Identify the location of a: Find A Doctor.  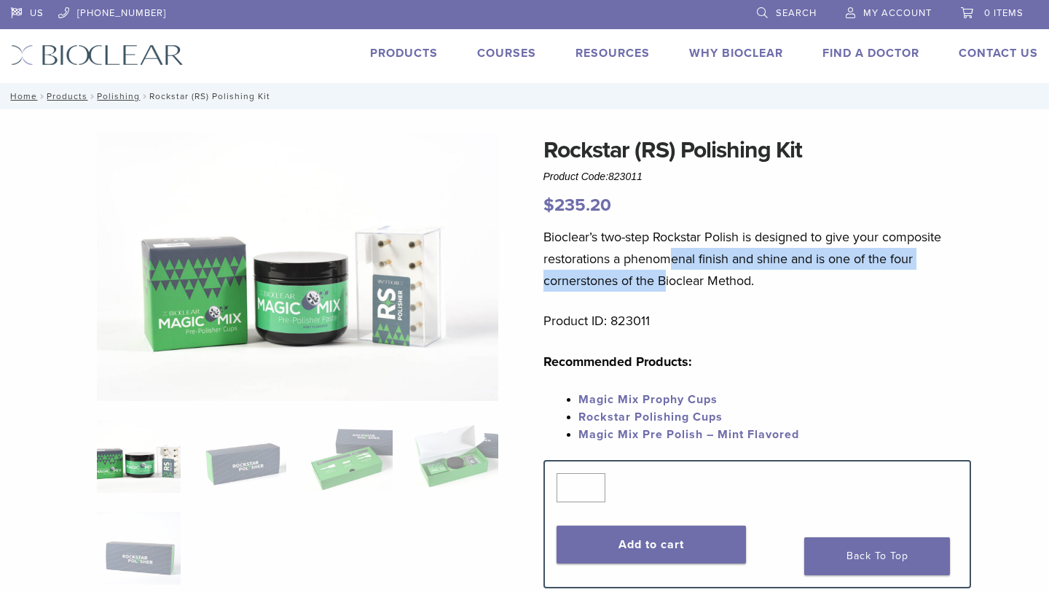
(871, 53).